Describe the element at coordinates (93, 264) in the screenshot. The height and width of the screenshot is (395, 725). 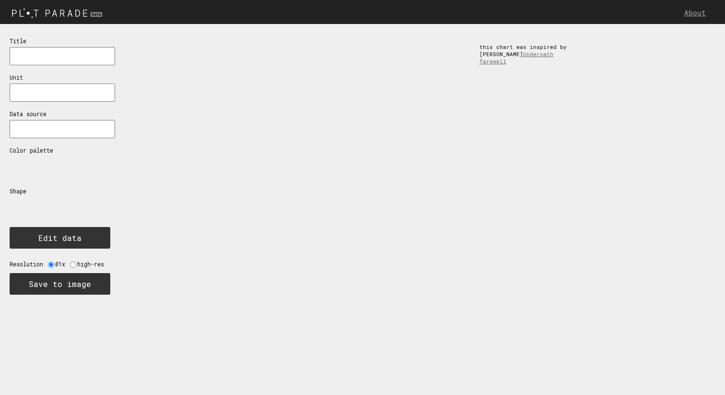
I see `label: high-res` at that location.